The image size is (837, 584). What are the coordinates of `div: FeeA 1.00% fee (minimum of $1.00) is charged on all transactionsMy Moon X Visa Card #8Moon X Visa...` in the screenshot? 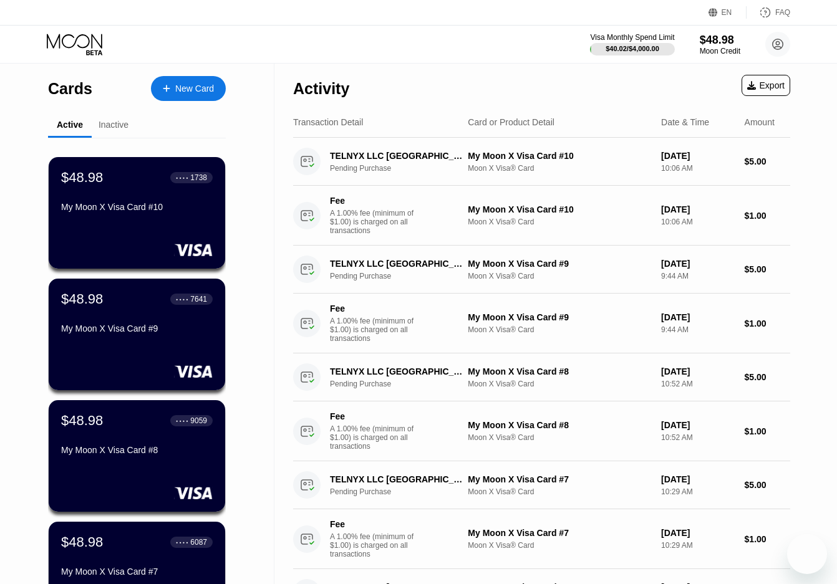 It's located at (541, 431).